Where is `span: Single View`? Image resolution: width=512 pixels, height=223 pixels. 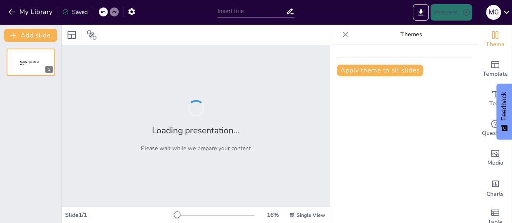 span: Single View is located at coordinates (310, 215).